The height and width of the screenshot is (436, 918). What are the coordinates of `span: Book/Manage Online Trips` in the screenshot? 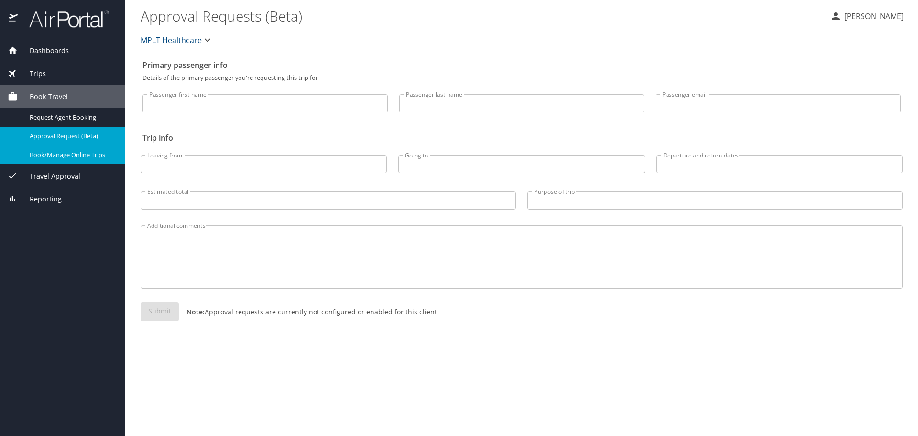 It's located at (72, 154).